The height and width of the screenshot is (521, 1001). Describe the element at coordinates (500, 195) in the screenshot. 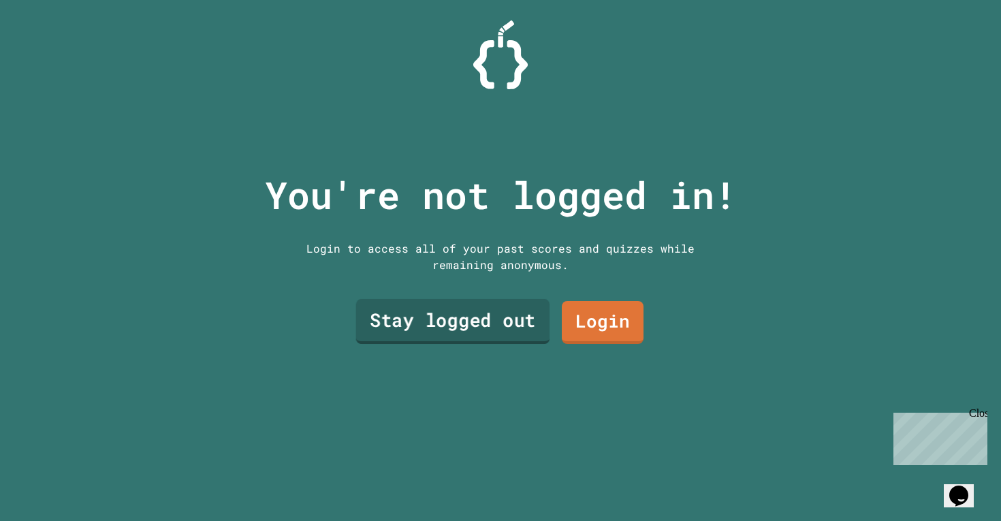

I see `p: You're not logged in!` at that location.